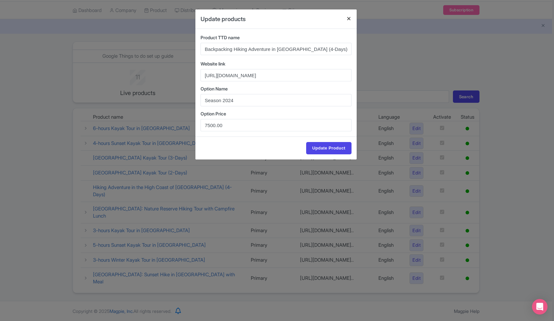 Image resolution: width=554 pixels, height=321 pixels. Describe the element at coordinates (276, 100) in the screenshot. I see `input: Options name` at that location.